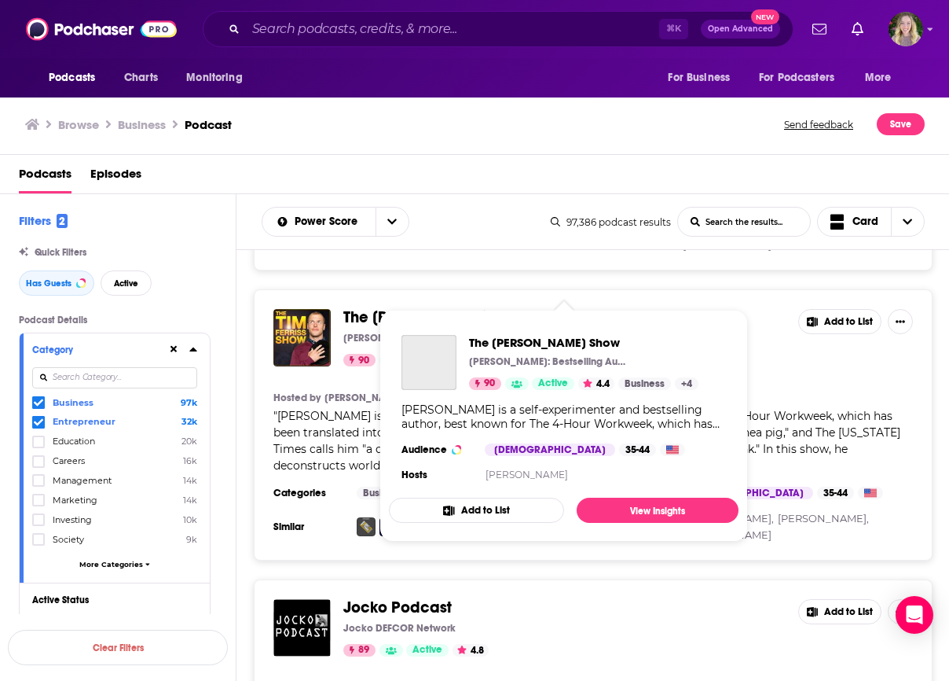  Describe the element at coordinates (68, 461) in the screenshot. I see `span: Careers` at that location.